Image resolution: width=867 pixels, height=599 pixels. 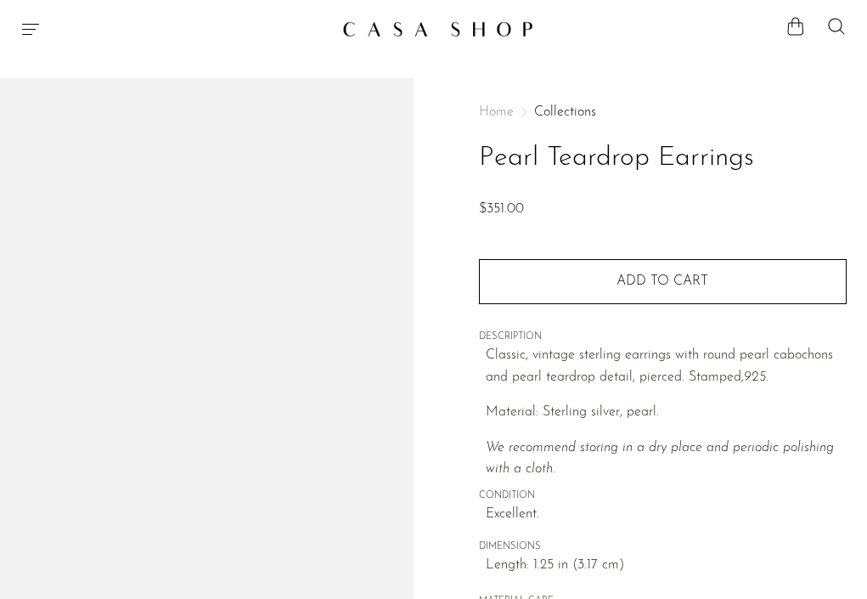 What do you see at coordinates (663, 496) in the screenshot?
I see `span: CONDITION` at bounding box center [663, 496].